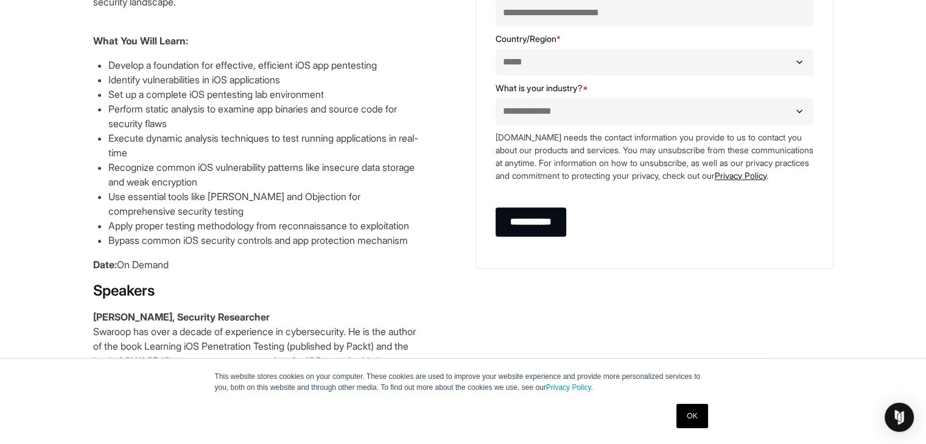 The height and width of the screenshot is (444, 926). What do you see at coordinates (257, 265) in the screenshot?
I see `p: On Demand` at bounding box center [257, 265].